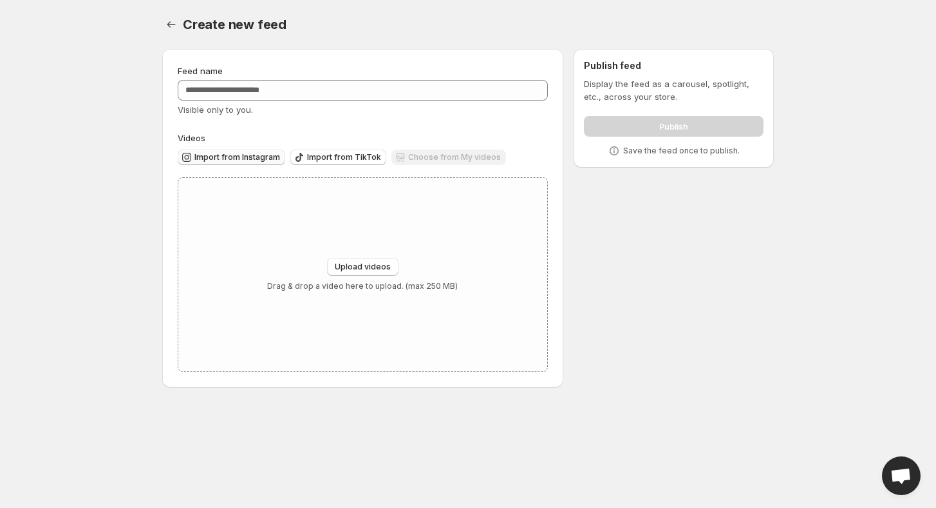 This screenshot has height=508, width=936. What do you see at coordinates (344, 157) in the screenshot?
I see `span: Import from TikTok` at bounding box center [344, 157].